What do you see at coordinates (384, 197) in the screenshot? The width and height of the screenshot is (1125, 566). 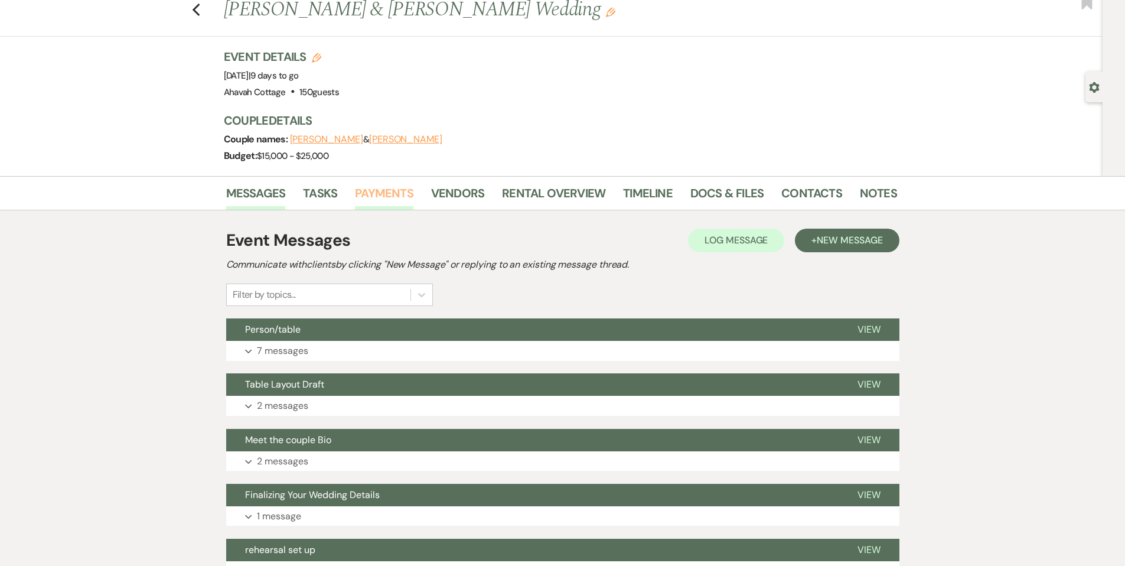 I see `a: Payments` at bounding box center [384, 197].